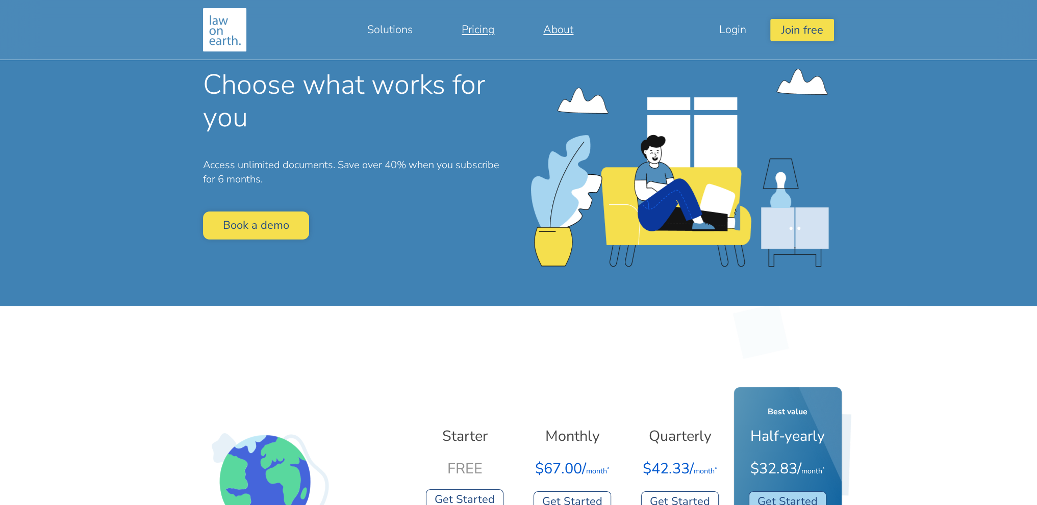 This screenshot has width=1037, height=505. I want to click on p: $32.83/, so click(787, 470).